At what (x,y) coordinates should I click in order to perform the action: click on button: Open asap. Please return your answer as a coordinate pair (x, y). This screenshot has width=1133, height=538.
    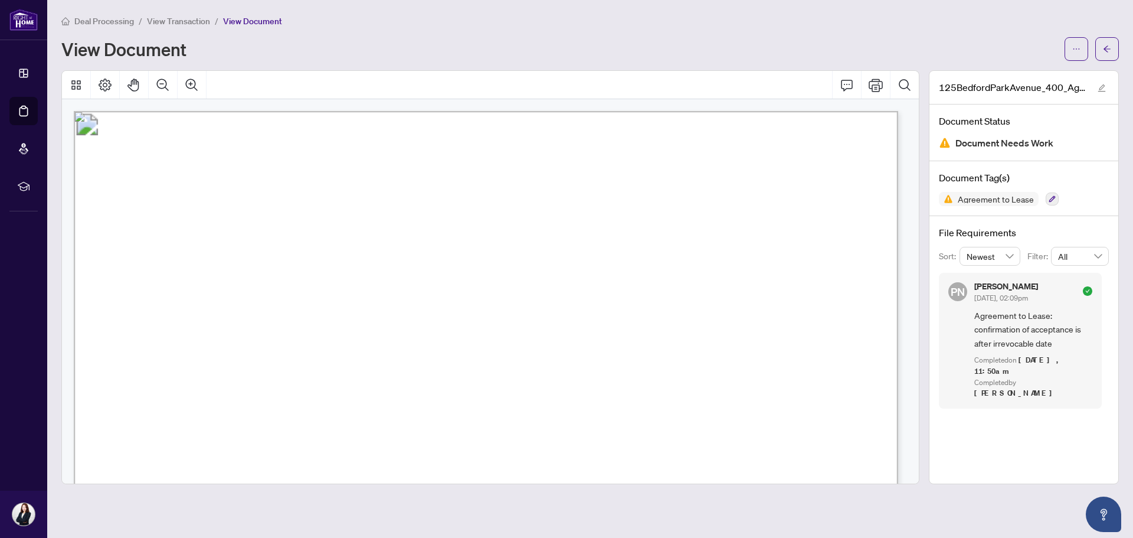
    Looking at the image, I should click on (1103, 514).